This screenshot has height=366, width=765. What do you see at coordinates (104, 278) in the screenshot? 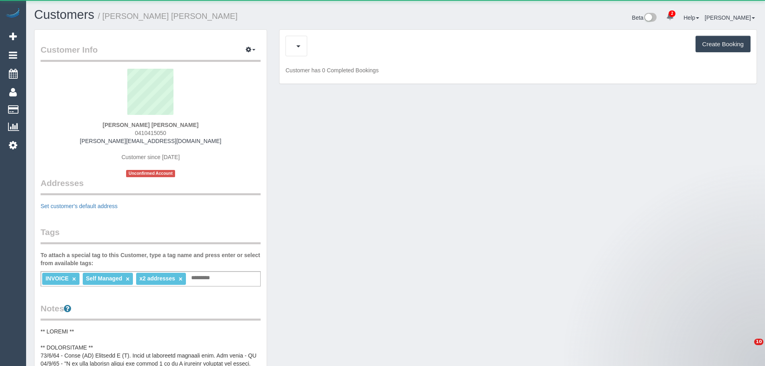
I see `span: Self Managed` at bounding box center [104, 278].